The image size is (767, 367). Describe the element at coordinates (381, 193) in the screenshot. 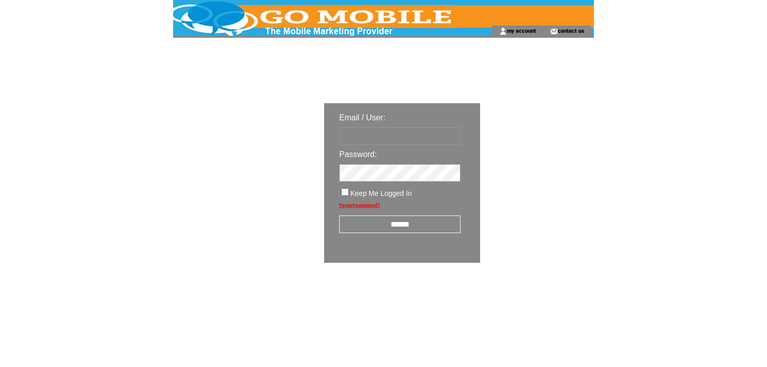

I see `span: Keep Me Logged In` at that location.